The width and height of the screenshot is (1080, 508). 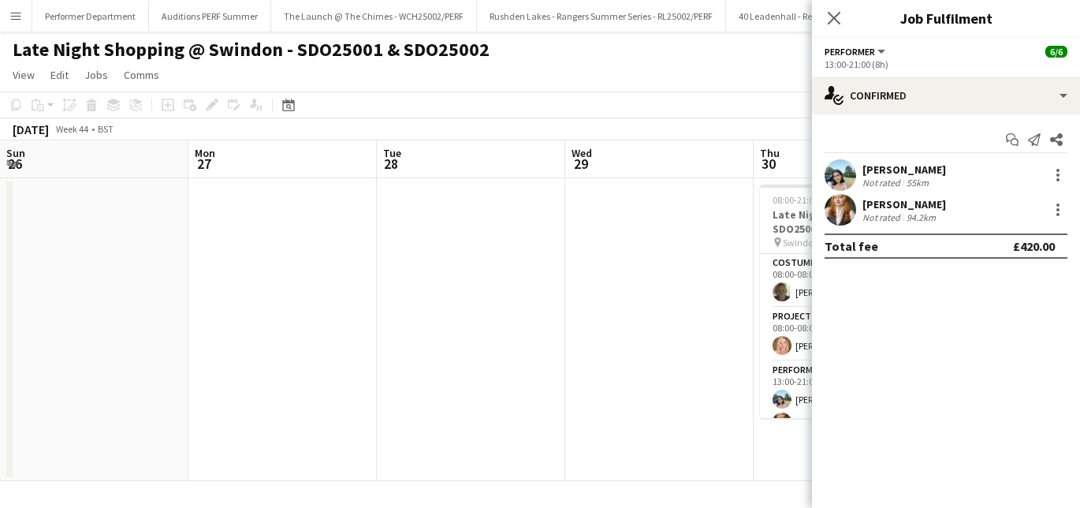 I want to click on div: 08:00-21:00 (13h)6/6Late Night Shopping - SDO25002 Swindon Designer Outlet5 RolesCostume1/108:00-..., so click(x=848, y=301).